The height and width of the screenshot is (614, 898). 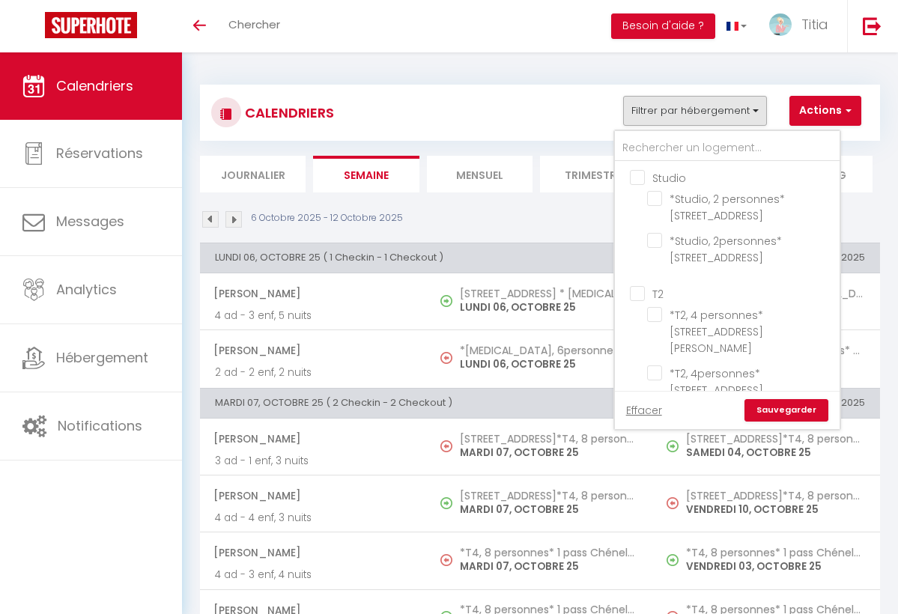 I want to click on span: Chercher, so click(x=254, y=24).